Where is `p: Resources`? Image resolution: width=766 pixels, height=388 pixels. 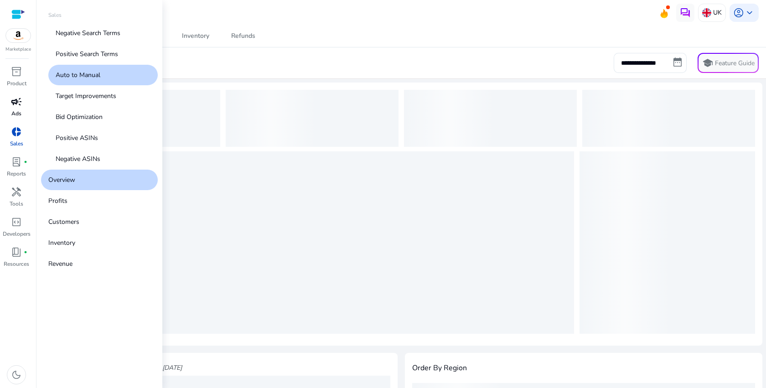 p: Resources is located at coordinates (16, 264).